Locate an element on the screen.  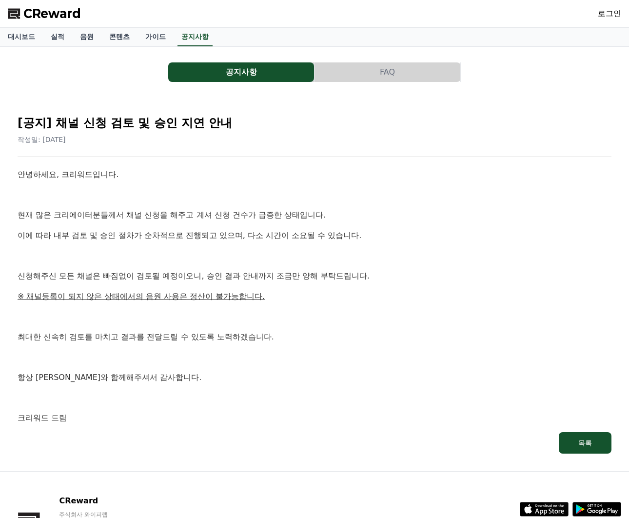
a: 실적 is located at coordinates (58, 37).